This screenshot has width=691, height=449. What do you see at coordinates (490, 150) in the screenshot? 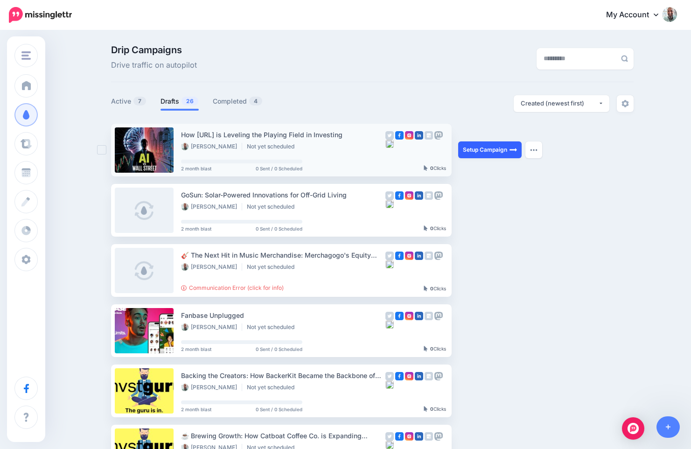
I see `a: Setup Campaign` at bounding box center [490, 150].